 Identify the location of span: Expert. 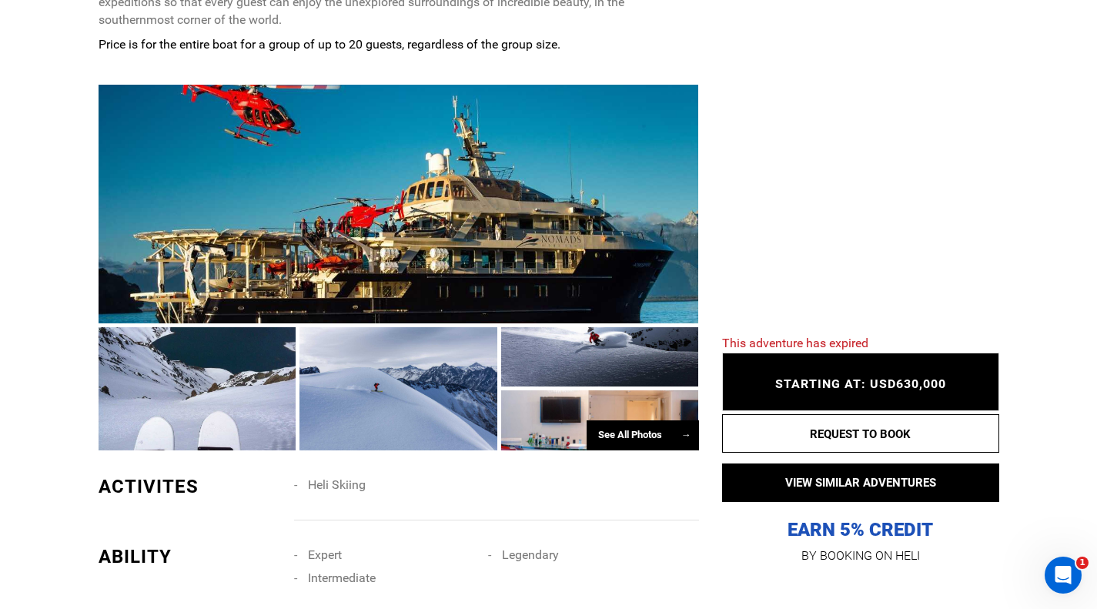
(325, 554).